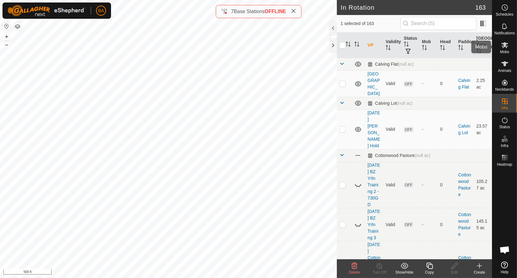  What do you see at coordinates (249, 11) in the screenshot?
I see `span: Base Stations` at bounding box center [249, 11].